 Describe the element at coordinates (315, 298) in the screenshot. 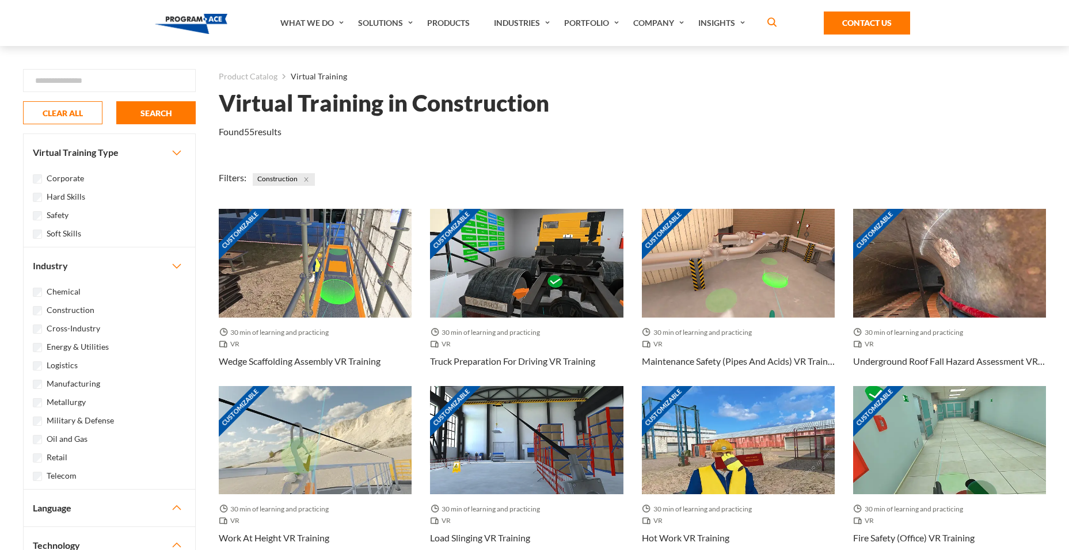

I see `a: Customizable Thumbnail - Wedge Scaffolding Assembly VR Training 30 min of learning and practicing...` at that location.